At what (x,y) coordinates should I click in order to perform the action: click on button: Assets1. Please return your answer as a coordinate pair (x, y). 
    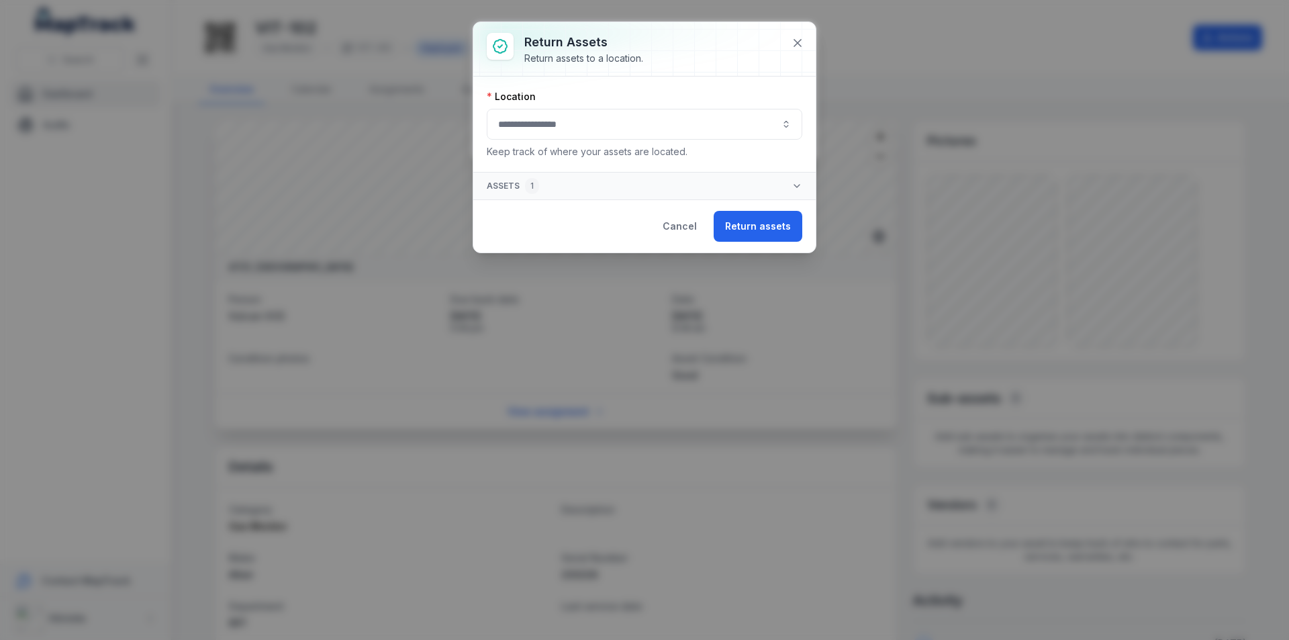
    Looking at the image, I should click on (644, 186).